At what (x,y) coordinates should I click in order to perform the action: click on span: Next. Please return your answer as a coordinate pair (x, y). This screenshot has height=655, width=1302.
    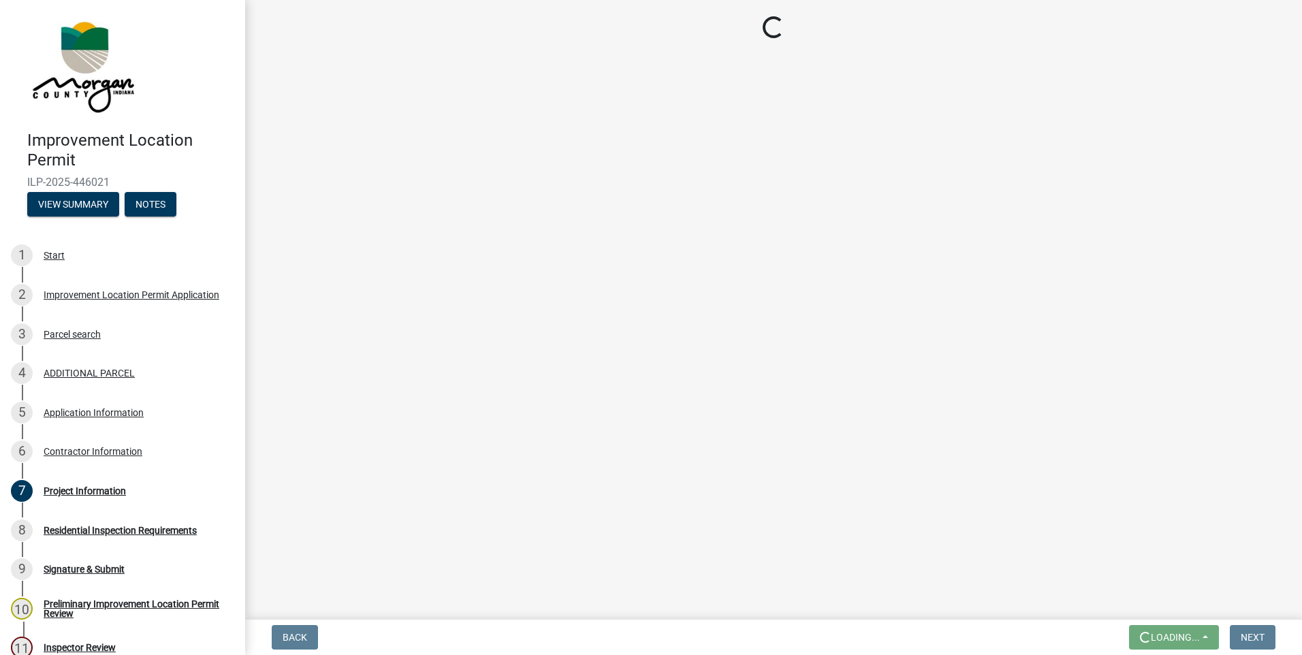
    Looking at the image, I should click on (1252, 637).